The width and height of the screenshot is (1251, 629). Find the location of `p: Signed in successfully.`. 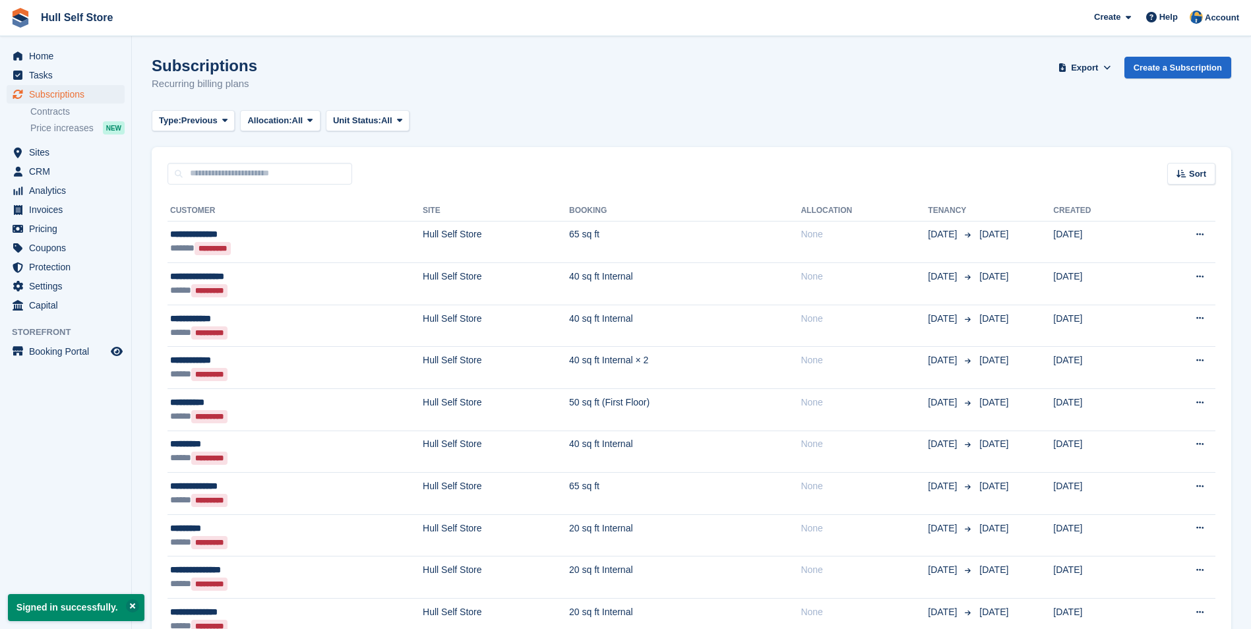

p: Signed in successfully. is located at coordinates (76, 608).